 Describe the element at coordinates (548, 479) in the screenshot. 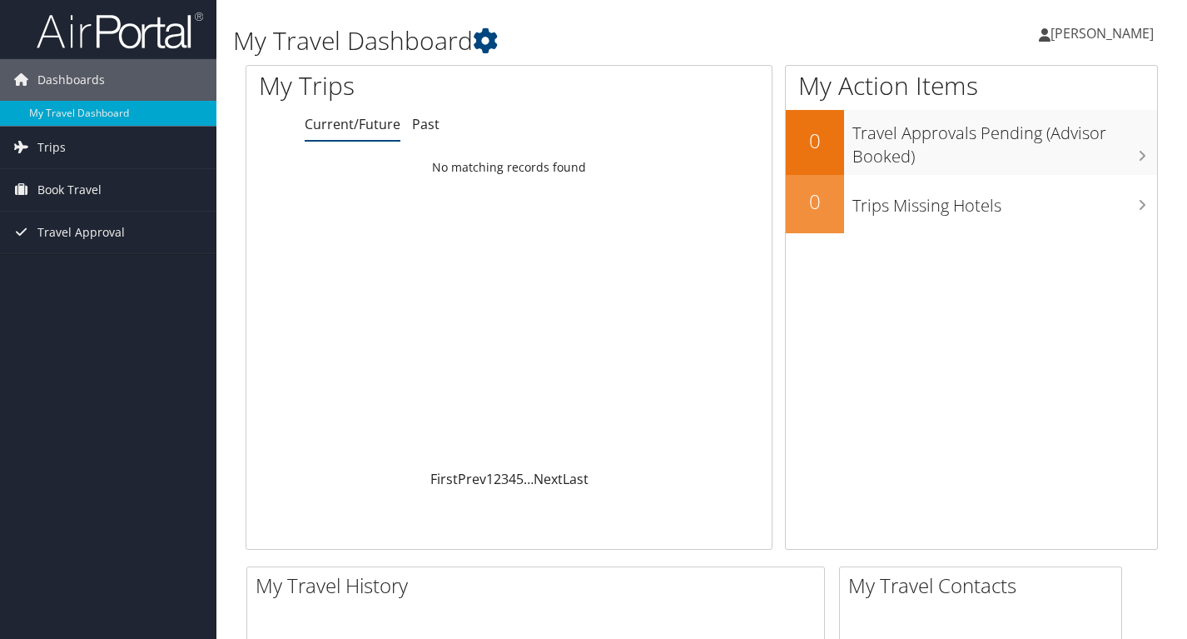

I see `a: Next` at that location.